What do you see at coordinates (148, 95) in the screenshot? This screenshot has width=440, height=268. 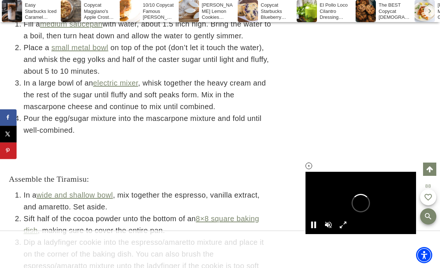 I see `li: In a large bowl of an , whisk together the heavy cream and the rest of the sugar until fluffy and...` at bounding box center [148, 95].